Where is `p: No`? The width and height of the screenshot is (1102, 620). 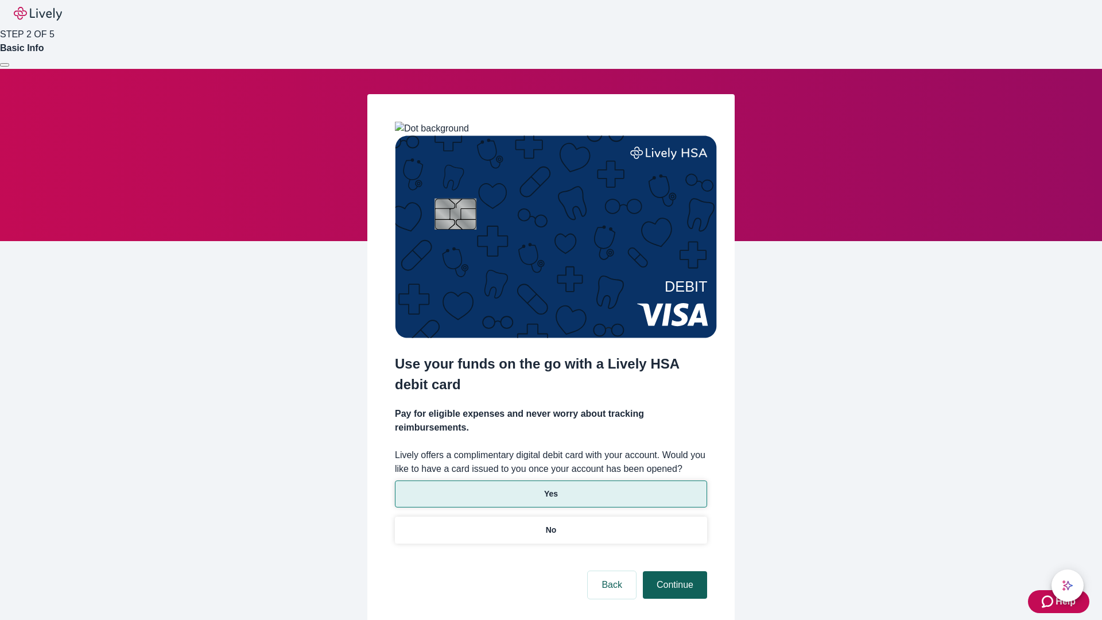 p: No is located at coordinates (551, 530).